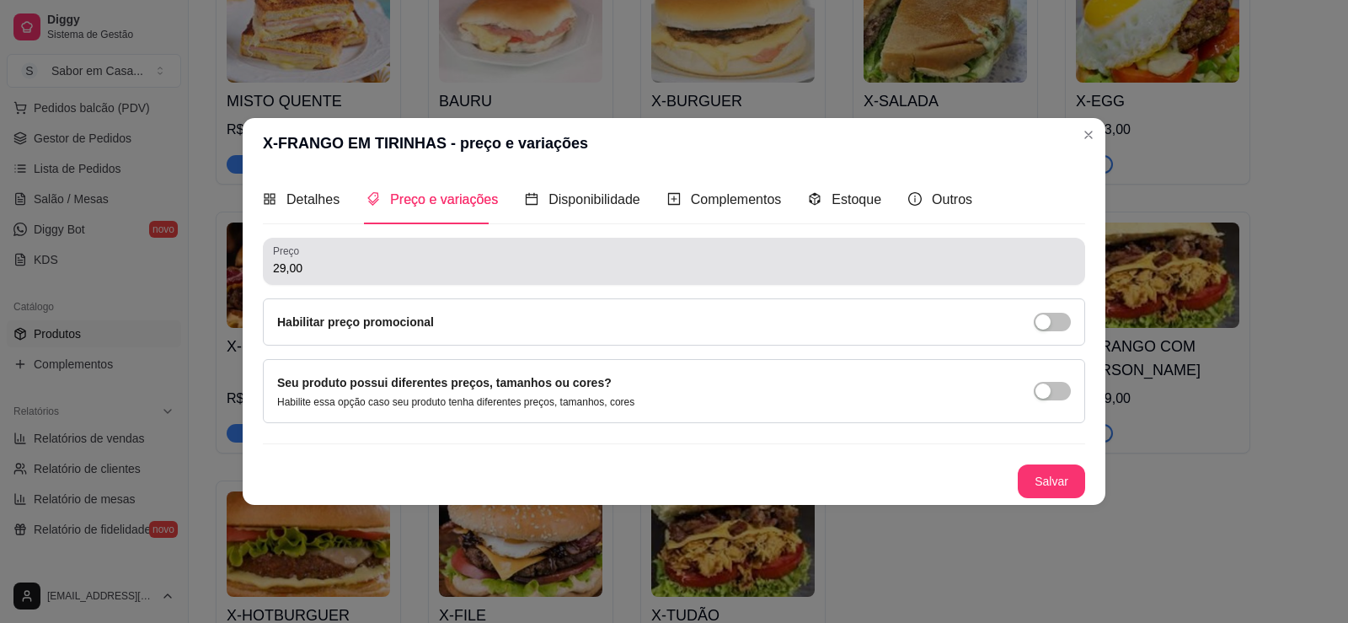 The width and height of the screenshot is (1348, 623). I want to click on span: Disponibilidade, so click(594, 199).